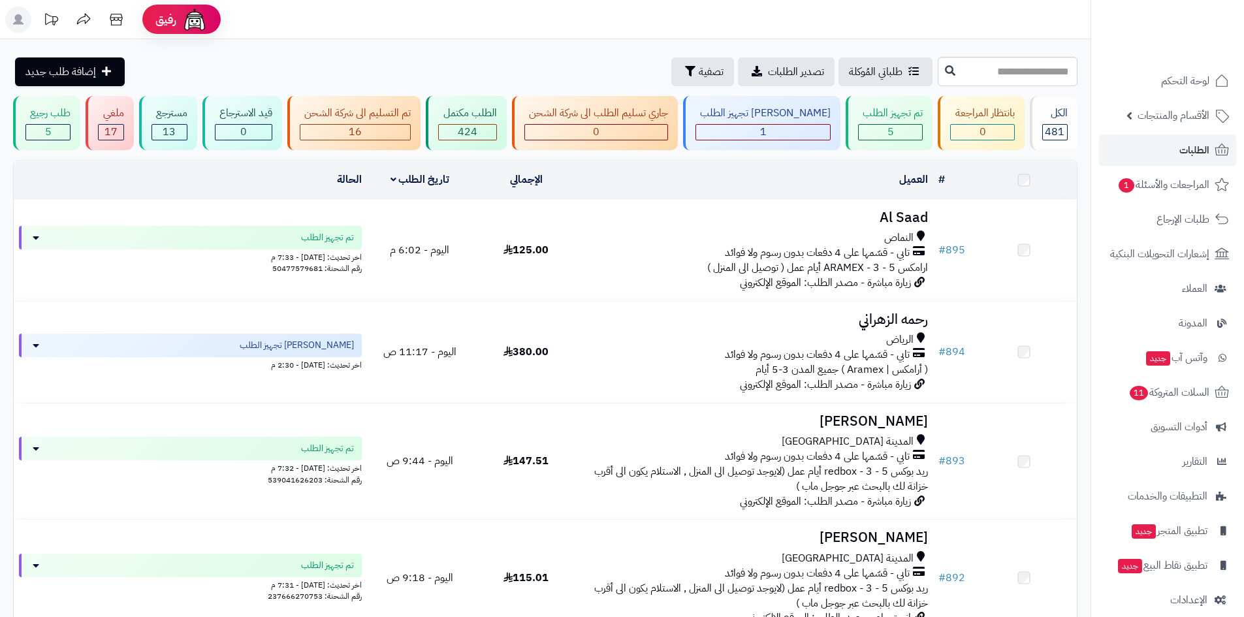  I want to click on div: 1, so click(763, 132).